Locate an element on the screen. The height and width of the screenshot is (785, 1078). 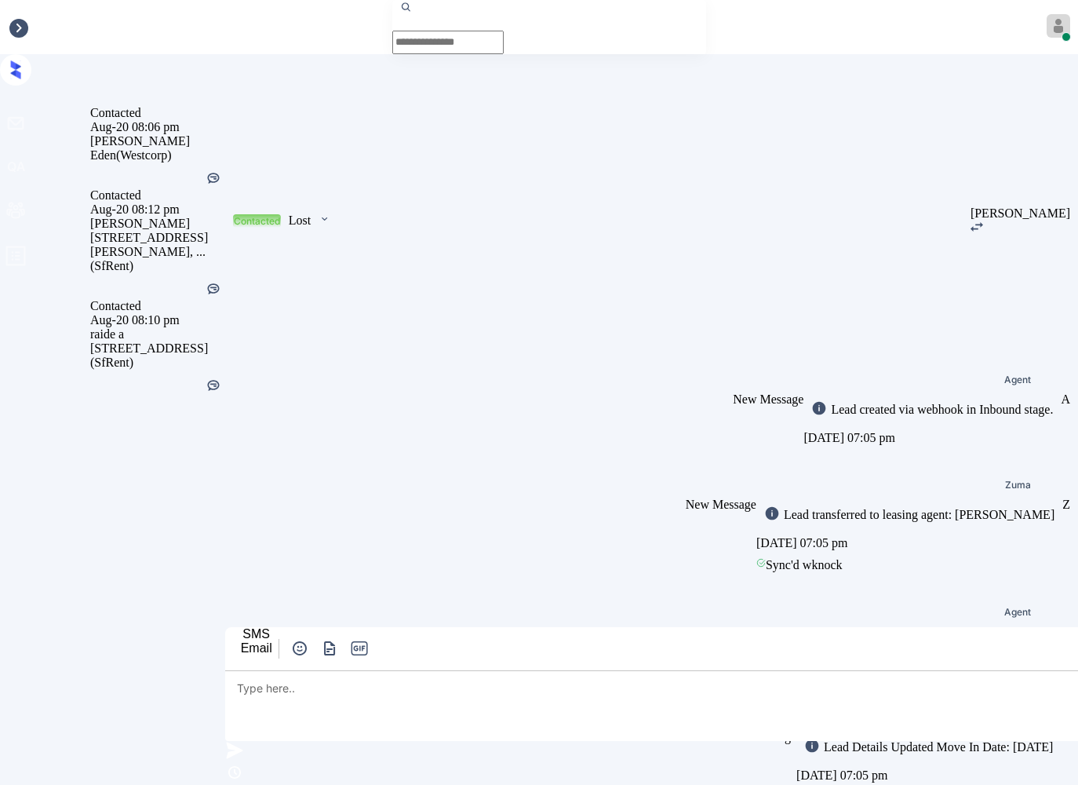
div: Zuma is located at coordinates (1018, 485).